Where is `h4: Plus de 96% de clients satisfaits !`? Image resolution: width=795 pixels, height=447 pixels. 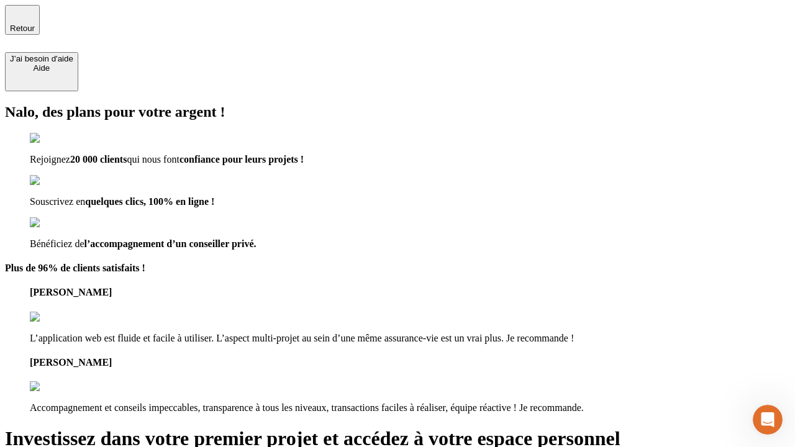 h4: Plus de 96% de clients satisfaits ! is located at coordinates (397, 268).